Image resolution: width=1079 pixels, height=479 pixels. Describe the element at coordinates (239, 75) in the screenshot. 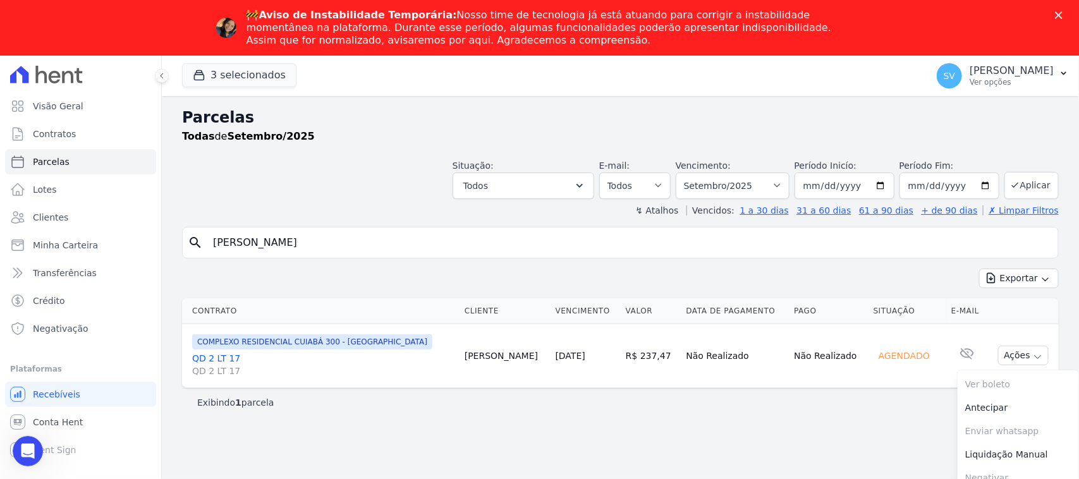

I see `button: 3 selecionados` at that location.